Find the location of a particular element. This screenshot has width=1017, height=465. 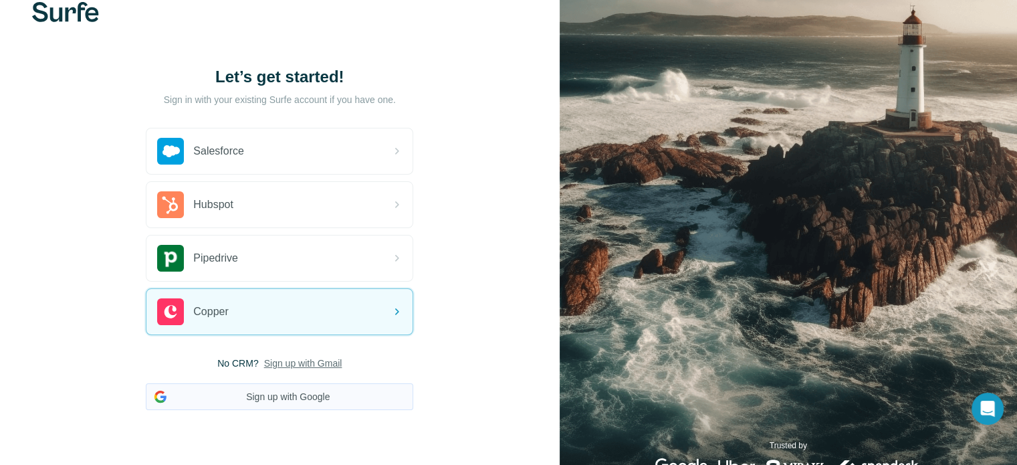

span: Copper is located at coordinates (211, 311).